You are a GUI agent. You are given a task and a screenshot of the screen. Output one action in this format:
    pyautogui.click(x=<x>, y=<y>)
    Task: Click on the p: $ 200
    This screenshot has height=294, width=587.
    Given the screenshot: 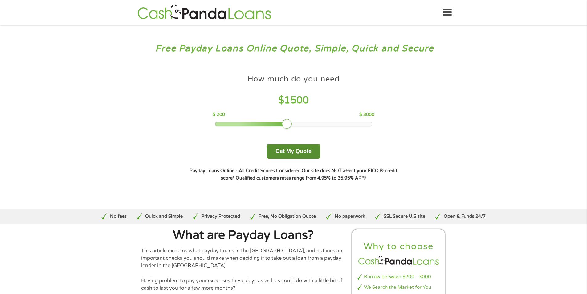 What is the action you would take?
    pyautogui.click(x=219, y=115)
    